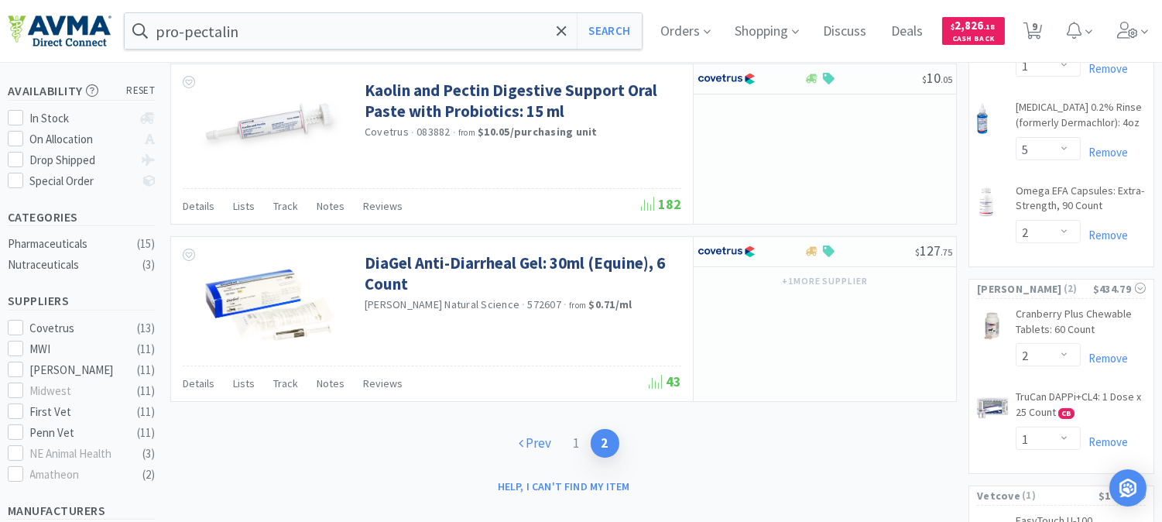 The image size is (1162, 522). What do you see at coordinates (982, 118) in the screenshot?
I see `img: 2142abddd5b24bde87a97e01da9e6274_370966.png` at bounding box center [982, 118].